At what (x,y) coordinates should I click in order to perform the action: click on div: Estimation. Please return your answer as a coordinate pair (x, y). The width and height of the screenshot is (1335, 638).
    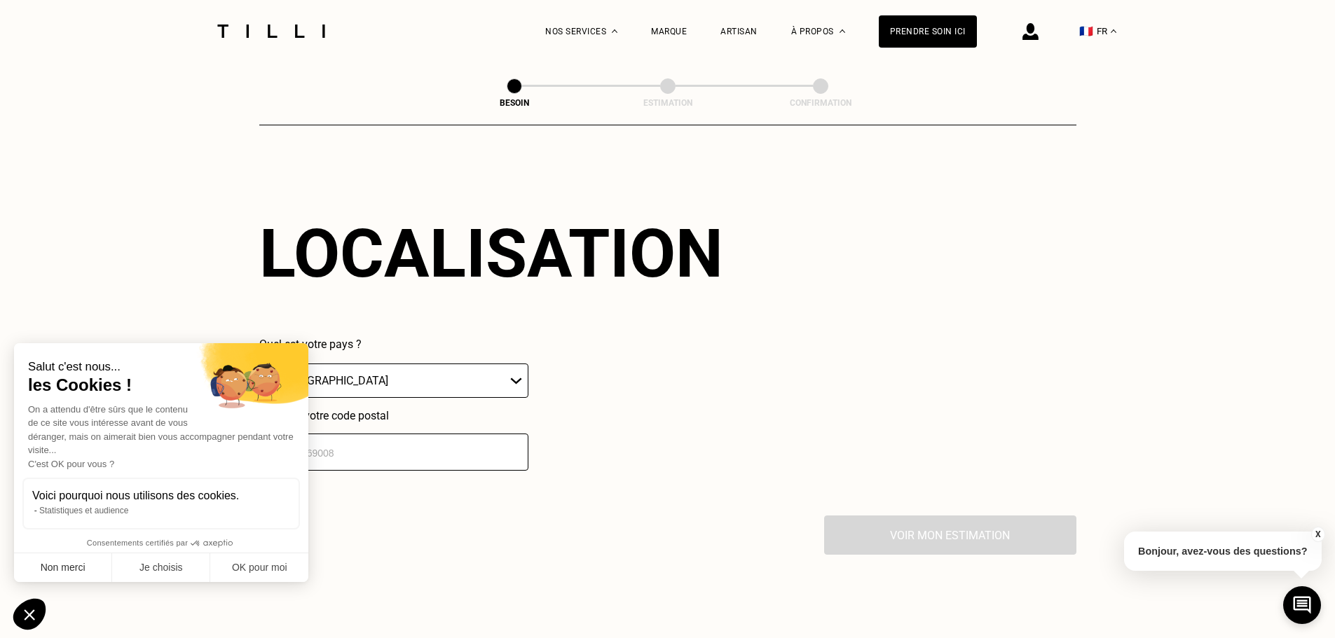
    Looking at the image, I should click on (668, 103).